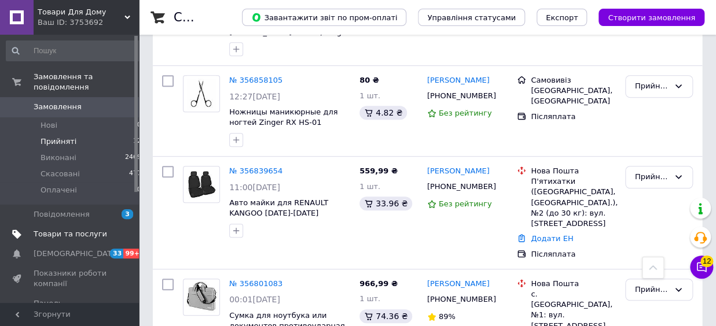 The height and width of the screenshot is (326, 716). Describe the element at coordinates (58, 142) in the screenshot. I see `span: Прийняті` at that location.